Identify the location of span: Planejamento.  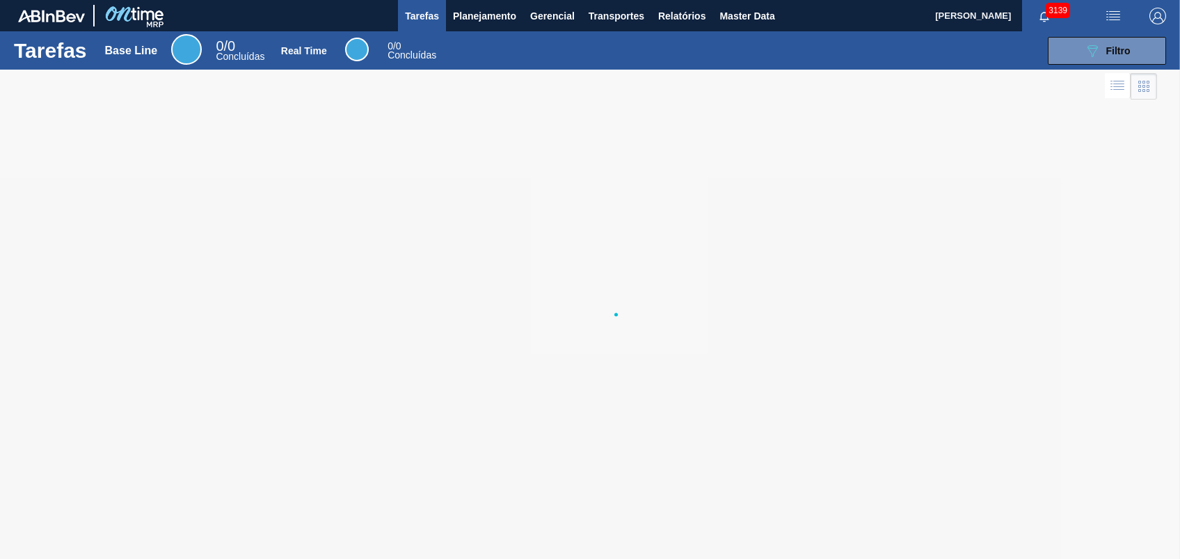
(484, 16).